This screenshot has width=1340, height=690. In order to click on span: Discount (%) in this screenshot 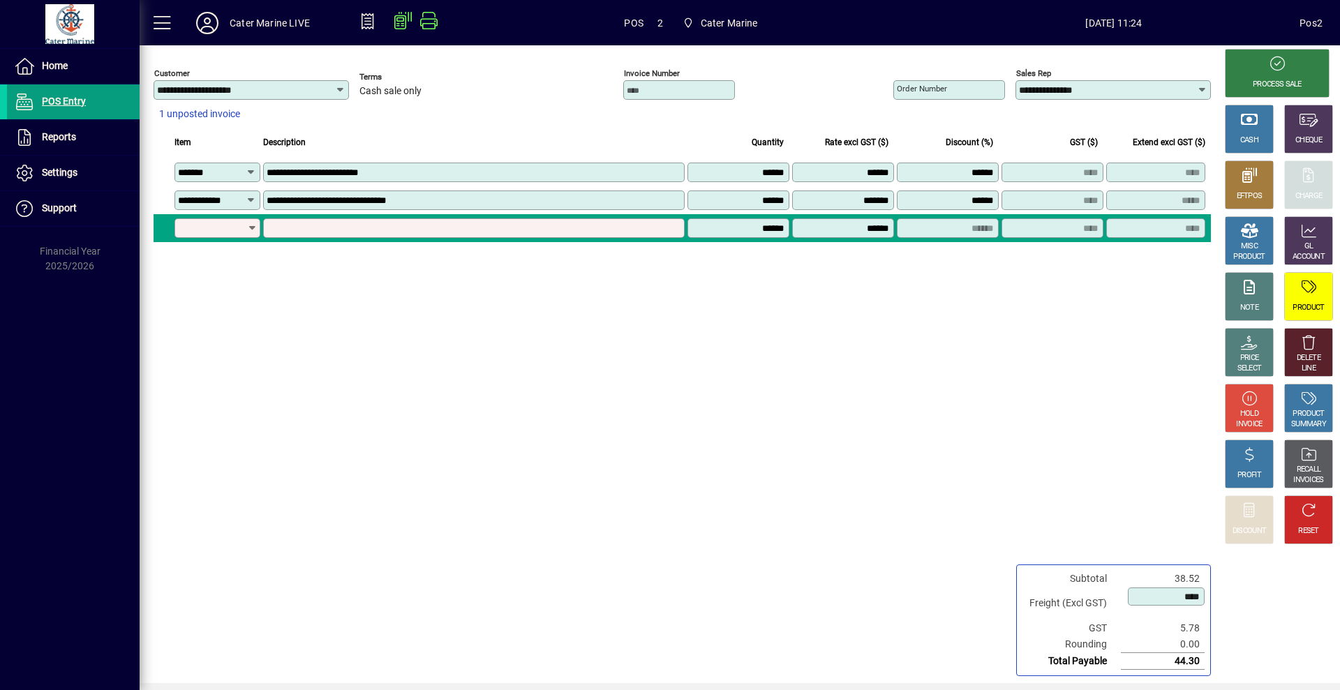, I will do `click(969, 142)`.